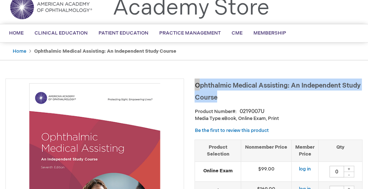  I want to click on a: Home, so click(19, 51).